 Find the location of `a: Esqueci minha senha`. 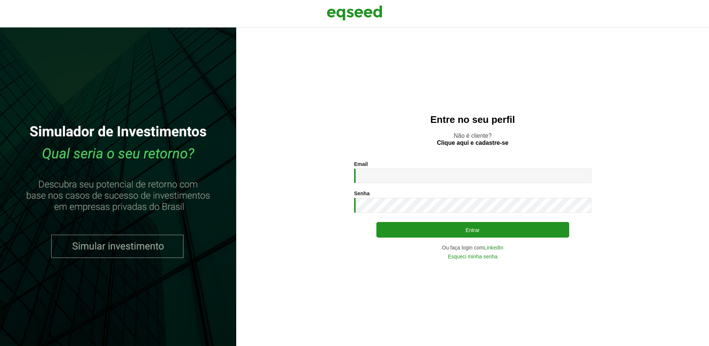

a: Esqueci minha senha is located at coordinates (473, 256).